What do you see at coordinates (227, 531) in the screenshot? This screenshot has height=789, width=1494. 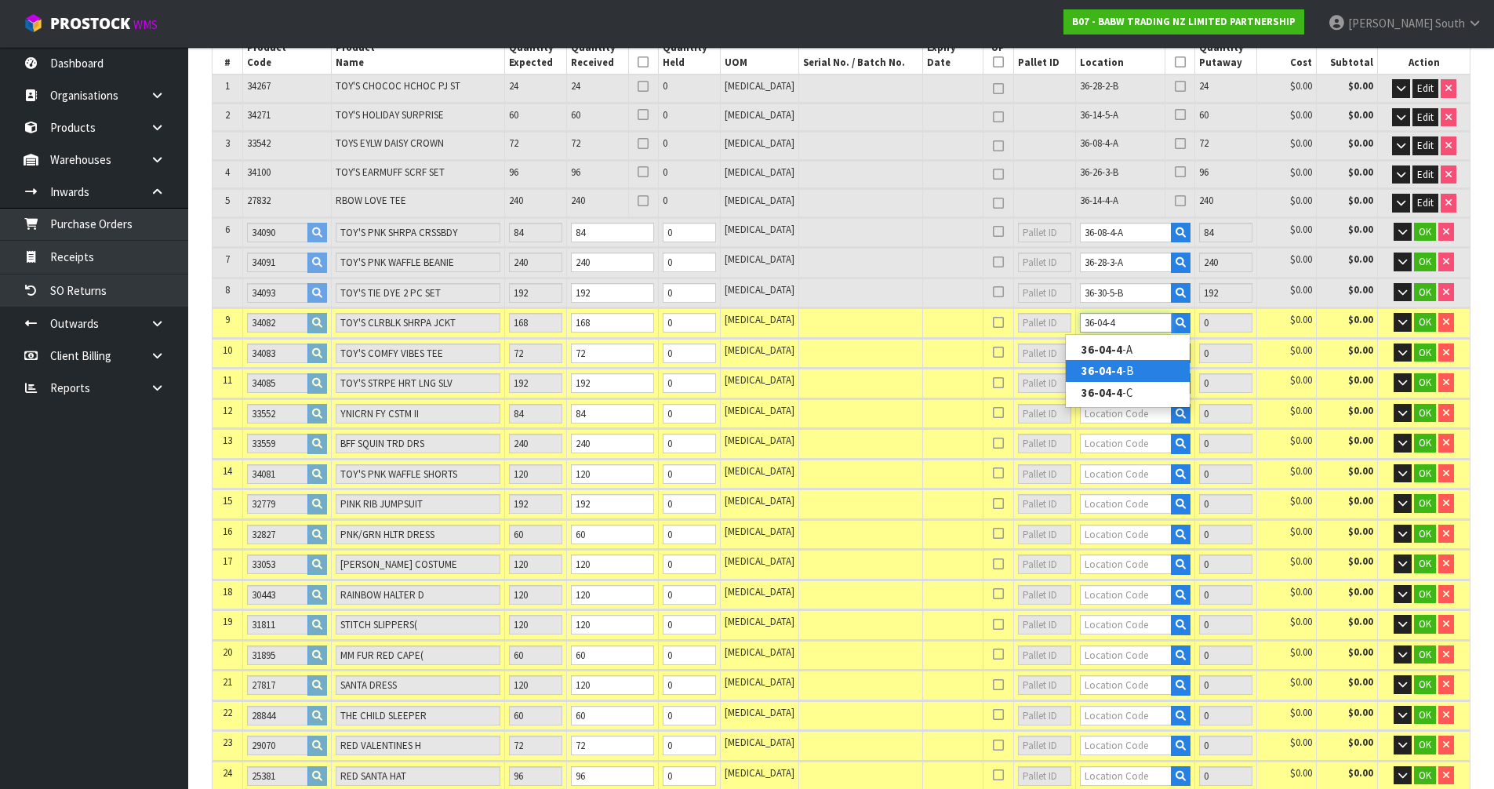 I see `span: 16` at bounding box center [227, 531].